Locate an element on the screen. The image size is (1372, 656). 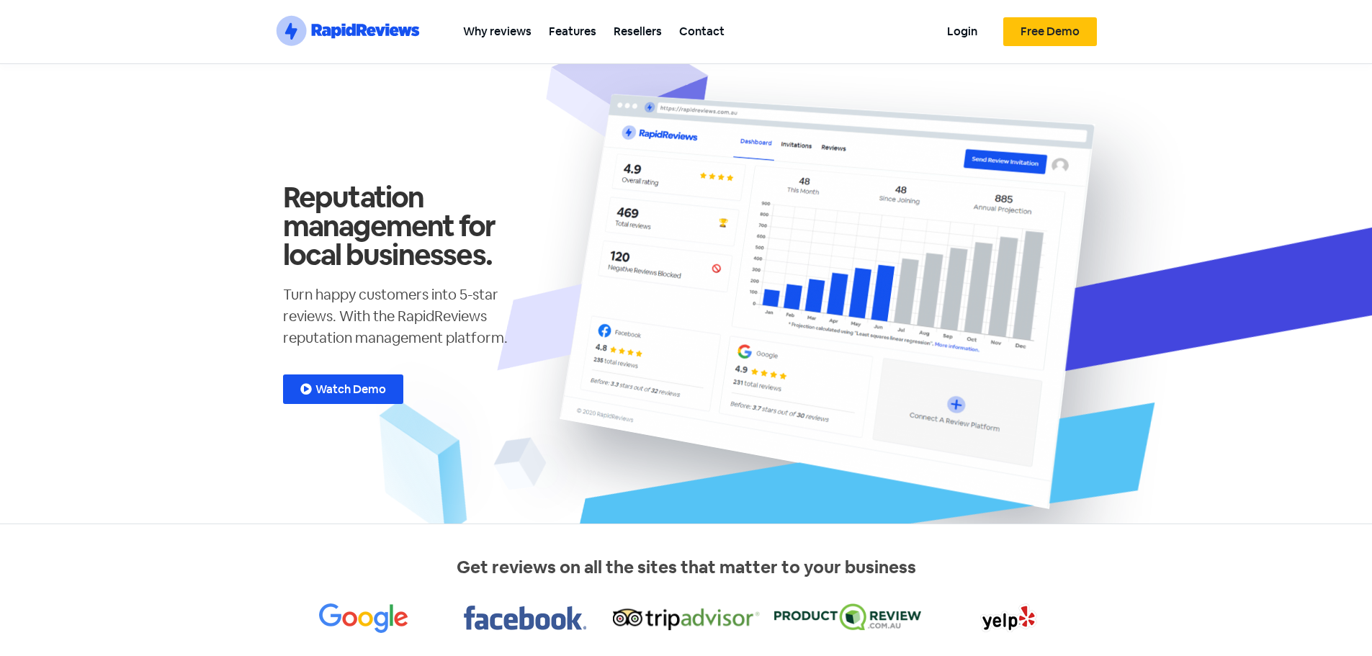
span: Free Demo is located at coordinates (1050, 32).